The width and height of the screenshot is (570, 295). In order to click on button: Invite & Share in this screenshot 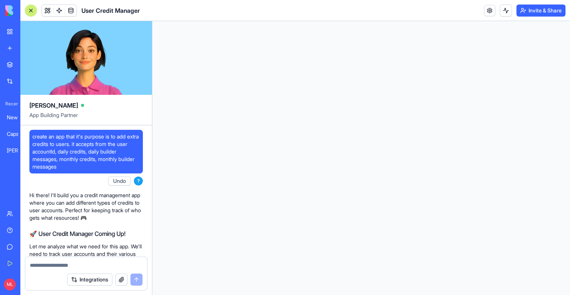, I will do `click(541, 11)`.